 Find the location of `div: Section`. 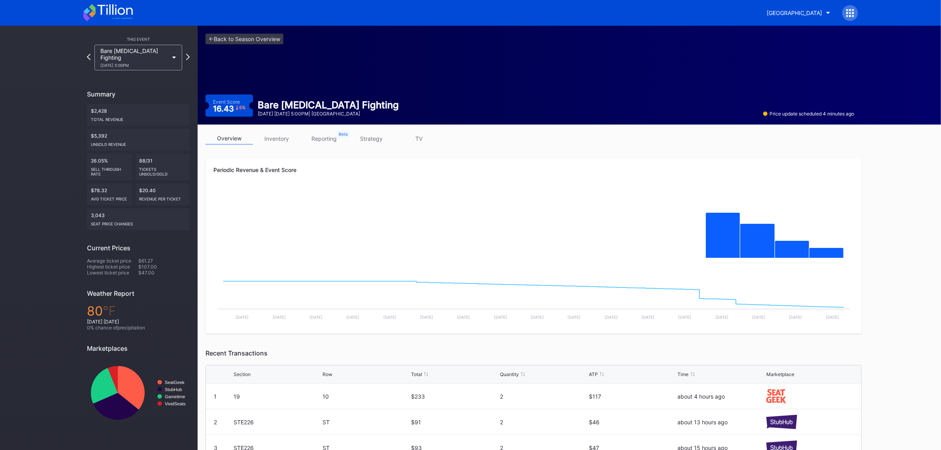

div: Section is located at coordinates (242, 374).